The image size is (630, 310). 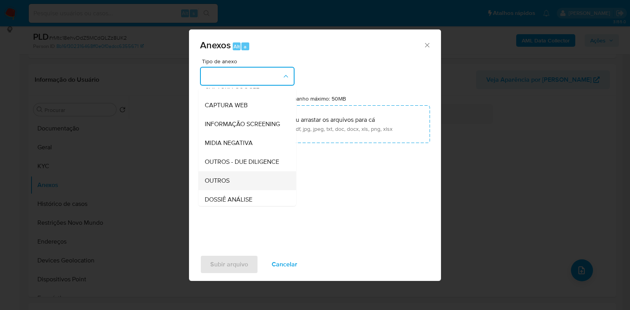 What do you see at coordinates (249, 61) in the screenshot?
I see `span: Tipo de anexo` at bounding box center [249, 61].